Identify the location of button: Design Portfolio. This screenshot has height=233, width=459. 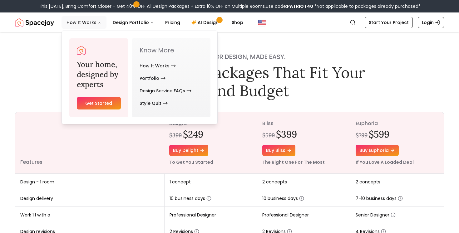
(133, 22).